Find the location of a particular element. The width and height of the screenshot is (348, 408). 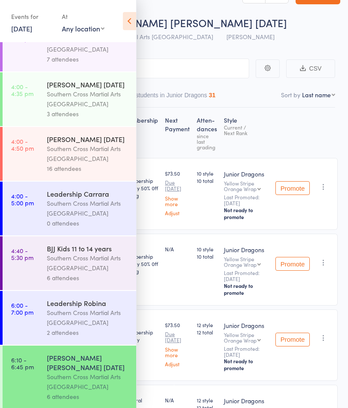

div: since last grading is located at coordinates (207, 141).